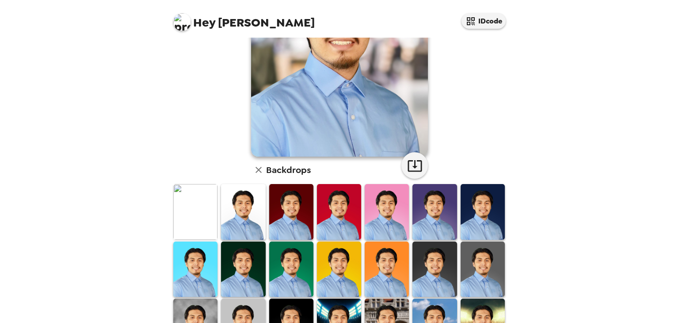 This screenshot has height=323, width=679. Describe the element at coordinates (182, 22) in the screenshot. I see `img: profile pic` at that location.